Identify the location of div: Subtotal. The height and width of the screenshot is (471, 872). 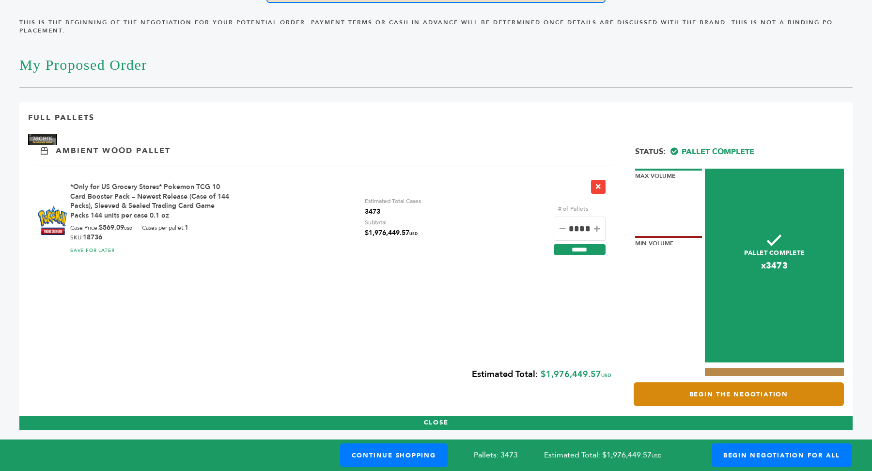
(391, 228).